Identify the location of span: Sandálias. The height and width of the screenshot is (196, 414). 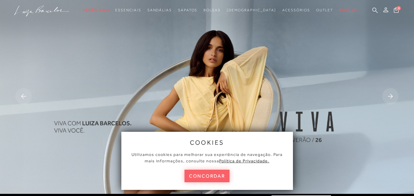
(160, 10).